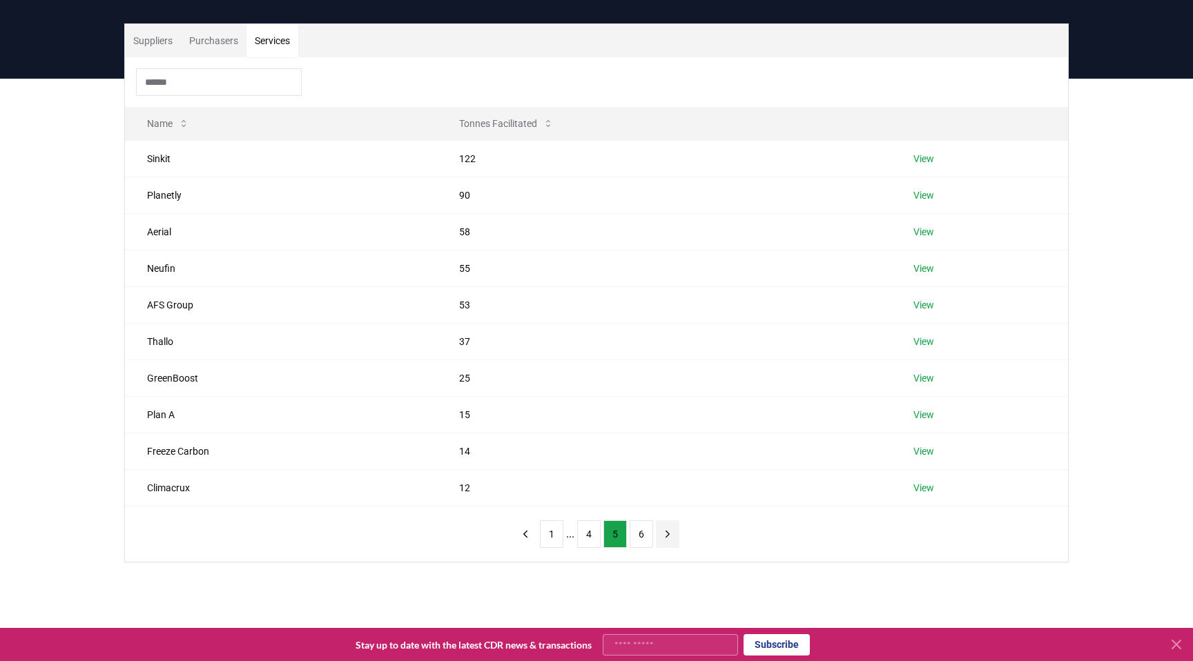 The width and height of the screenshot is (1193, 661). Describe the element at coordinates (272, 41) in the screenshot. I see `button: Services` at that location.